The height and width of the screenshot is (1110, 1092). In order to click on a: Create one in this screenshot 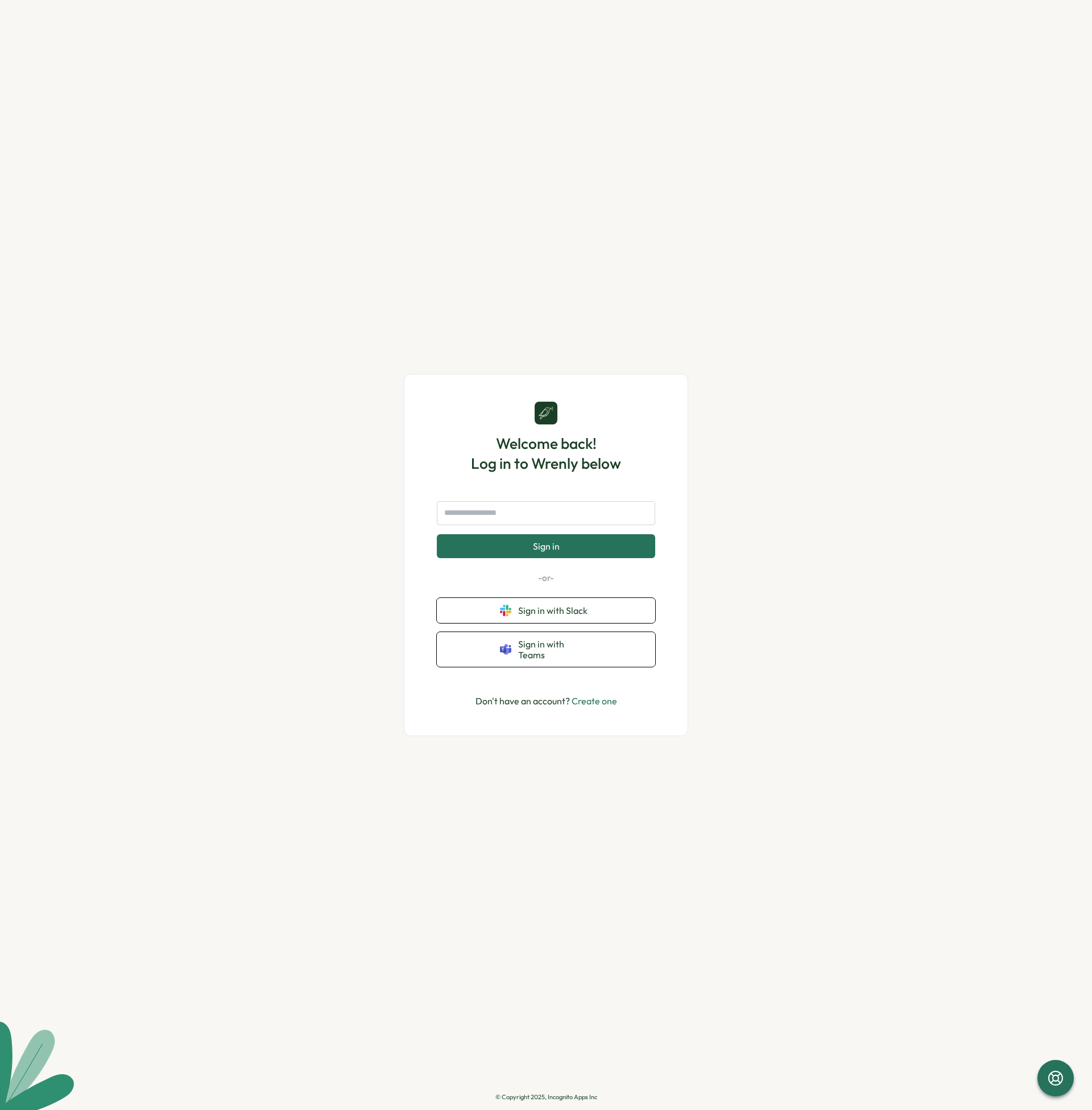, I will do `click(595, 701)`.